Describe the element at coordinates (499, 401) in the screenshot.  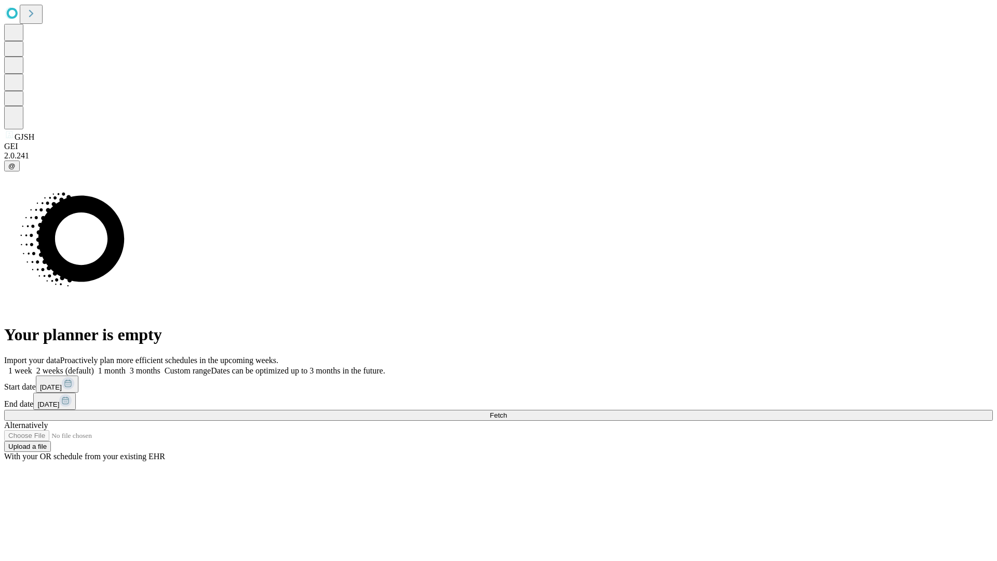
I see `div: End date` at that location.